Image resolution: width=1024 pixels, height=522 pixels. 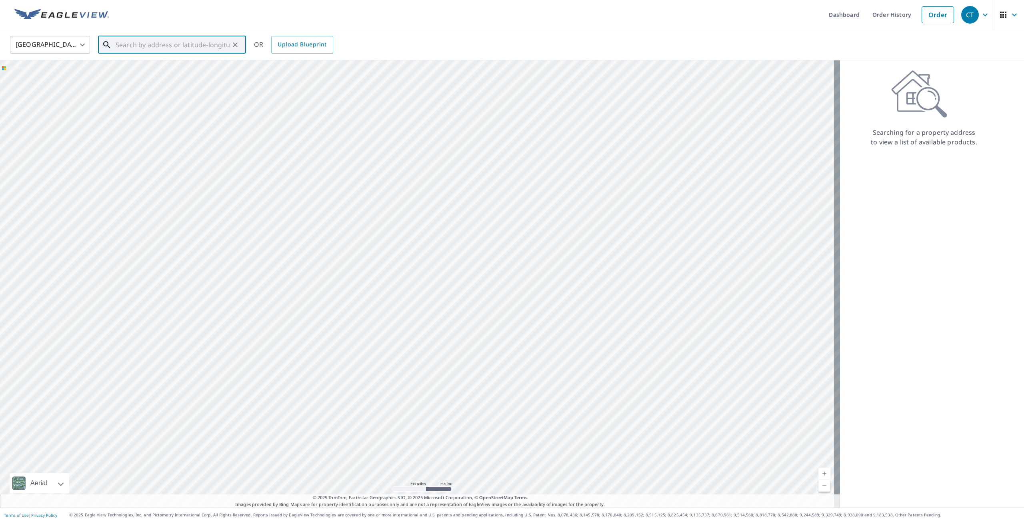 I want to click on a: Terms, so click(x=521, y=497).